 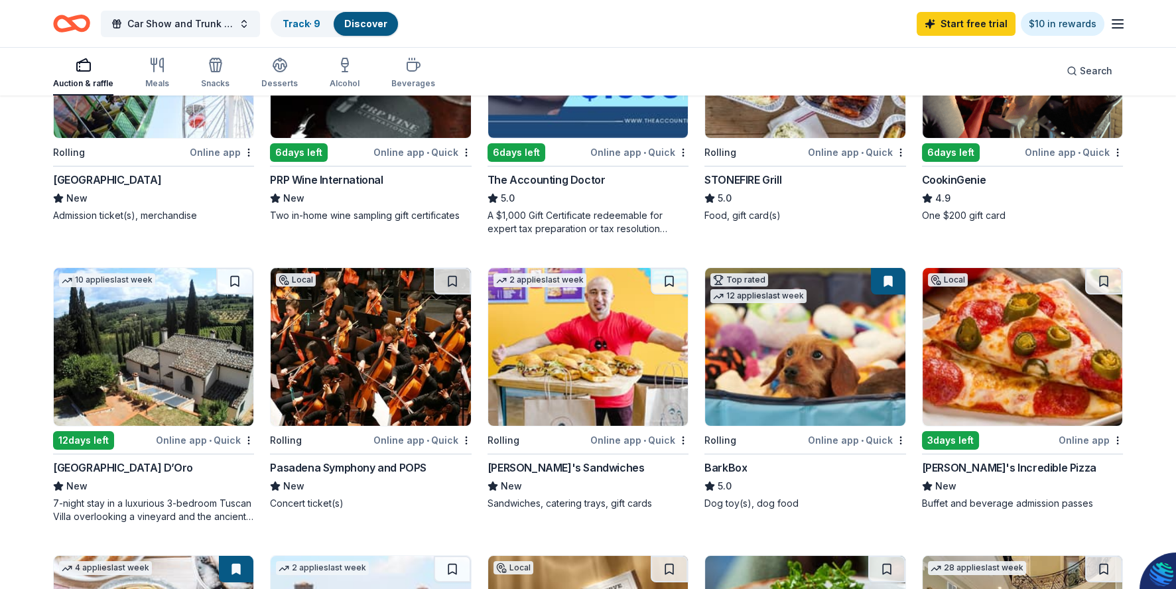 I want to click on div: STONEFIRE Grill, so click(x=743, y=180).